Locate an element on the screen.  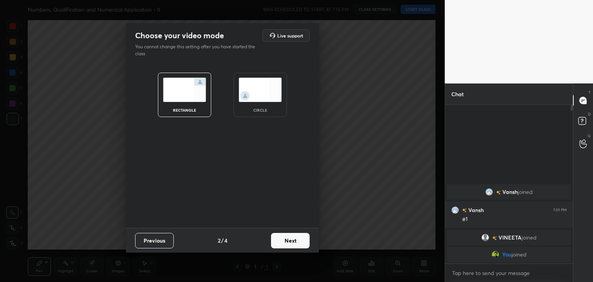
div: #1 is located at coordinates (514, 219).